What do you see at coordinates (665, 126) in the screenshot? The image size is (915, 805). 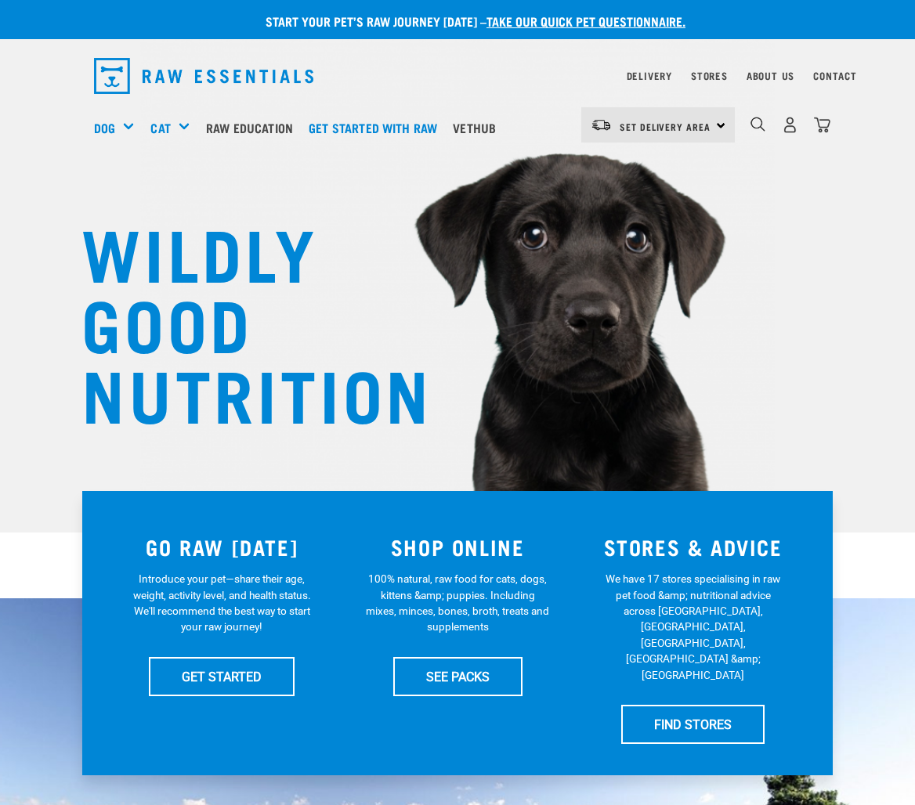 I see `span: Set Delivery Area` at bounding box center [665, 126].